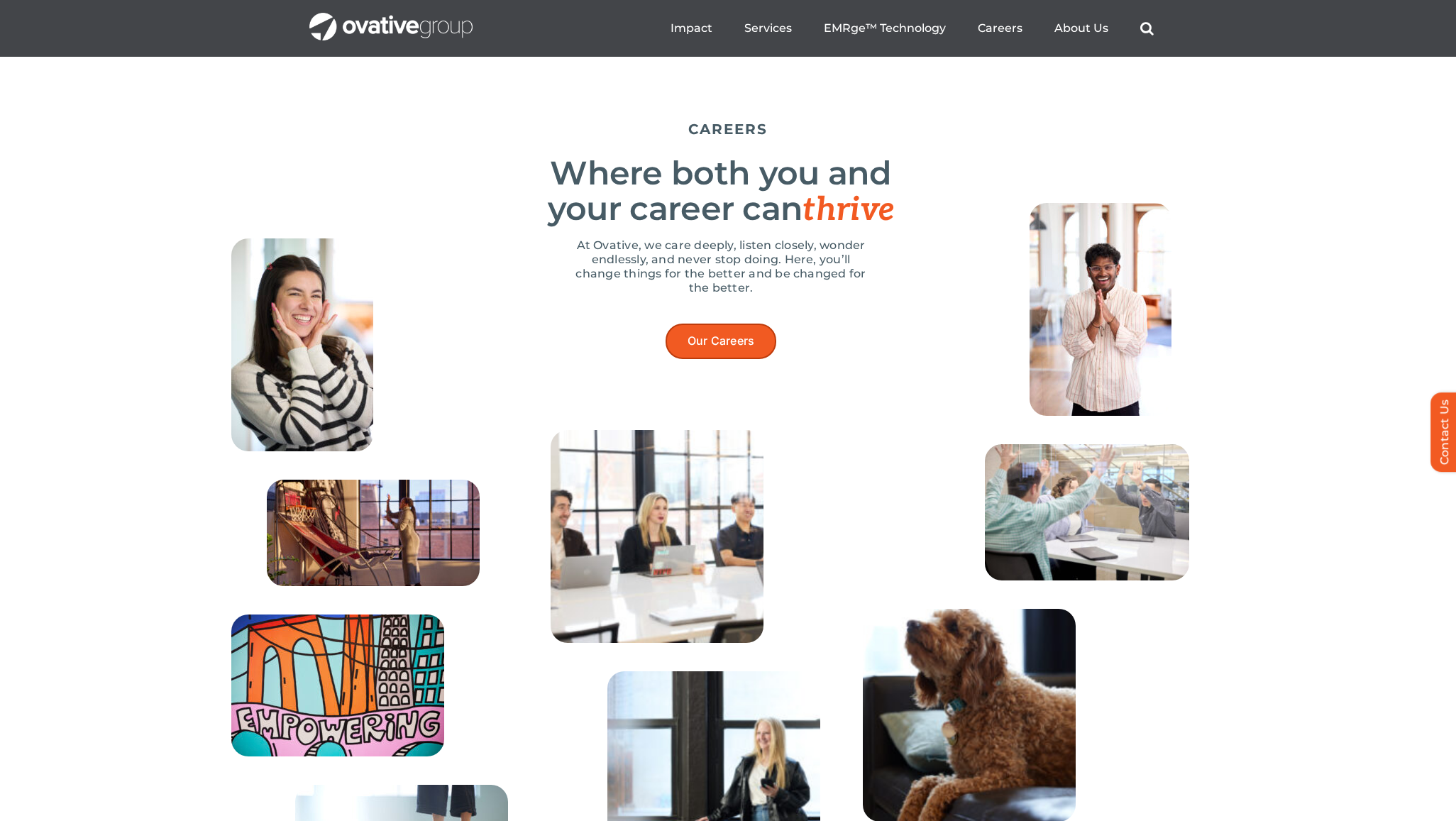 This screenshot has width=1456, height=821. What do you see at coordinates (885, 29) in the screenshot?
I see `span: EMRge™ Technology` at bounding box center [885, 29].